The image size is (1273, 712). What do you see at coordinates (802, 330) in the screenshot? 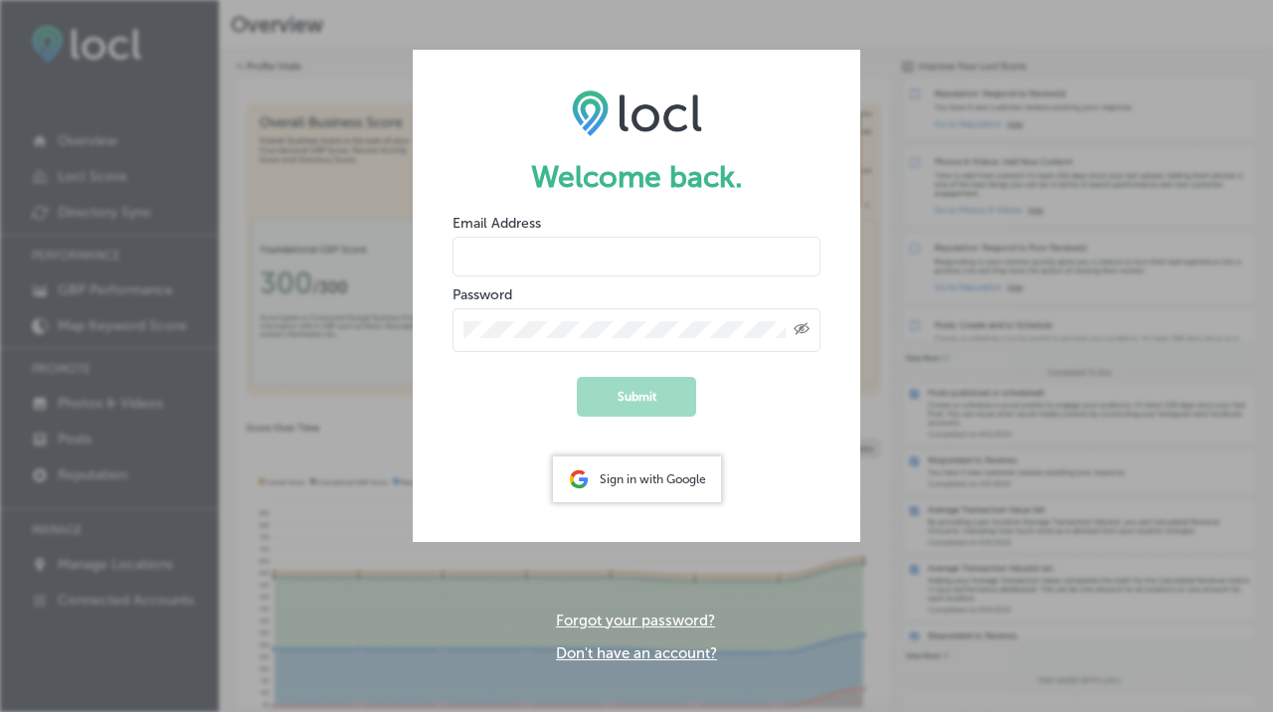
I see `span: Toggle password visibility` at bounding box center [802, 330].